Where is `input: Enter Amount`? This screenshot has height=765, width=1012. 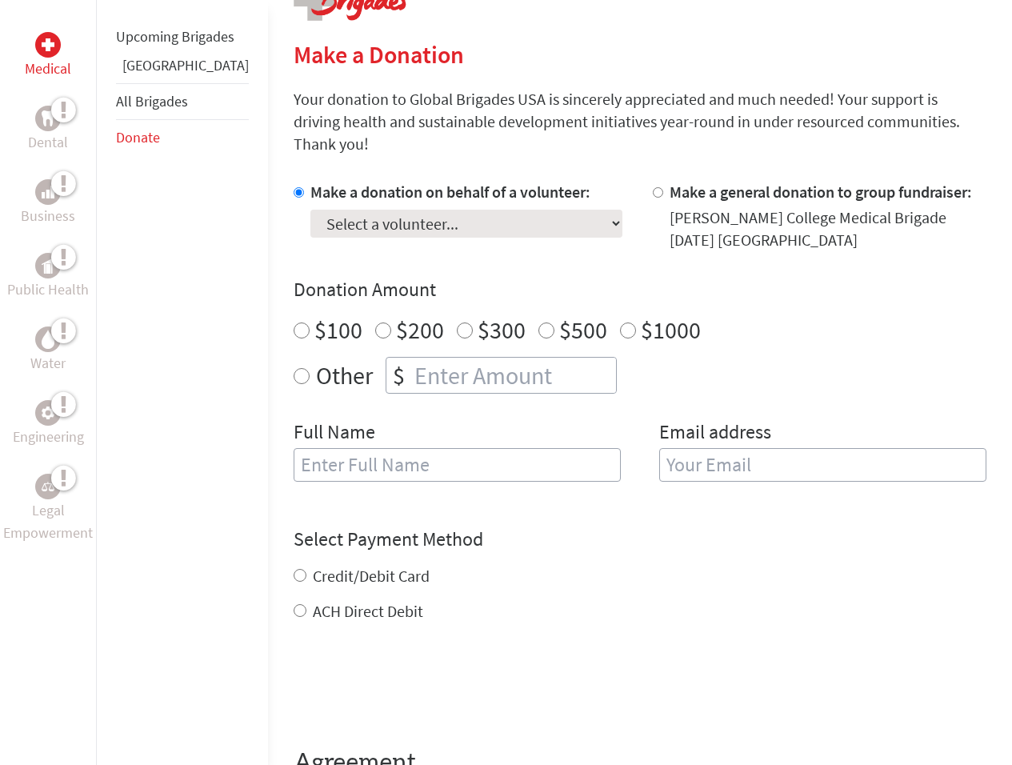
input: Enter Amount is located at coordinates (514, 375).